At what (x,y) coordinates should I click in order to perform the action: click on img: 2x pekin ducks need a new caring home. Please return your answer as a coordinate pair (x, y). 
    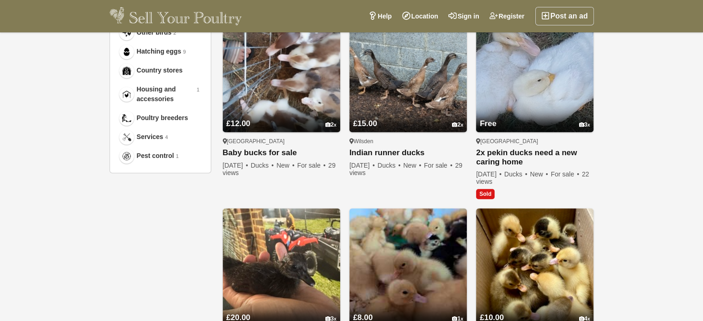
    Looking at the image, I should click on (535, 73).